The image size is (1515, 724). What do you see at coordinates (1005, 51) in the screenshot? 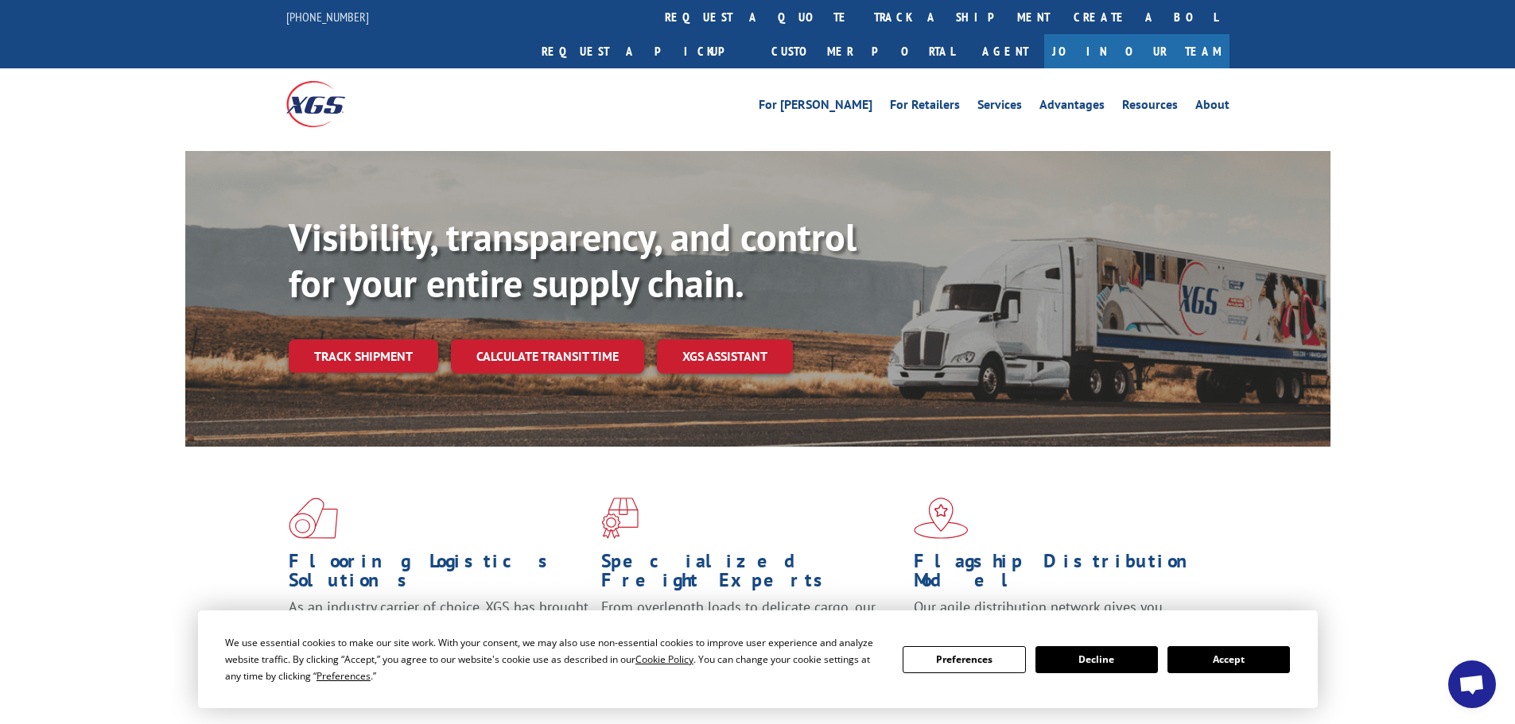
I see `a: Agent` at bounding box center [1005, 51].